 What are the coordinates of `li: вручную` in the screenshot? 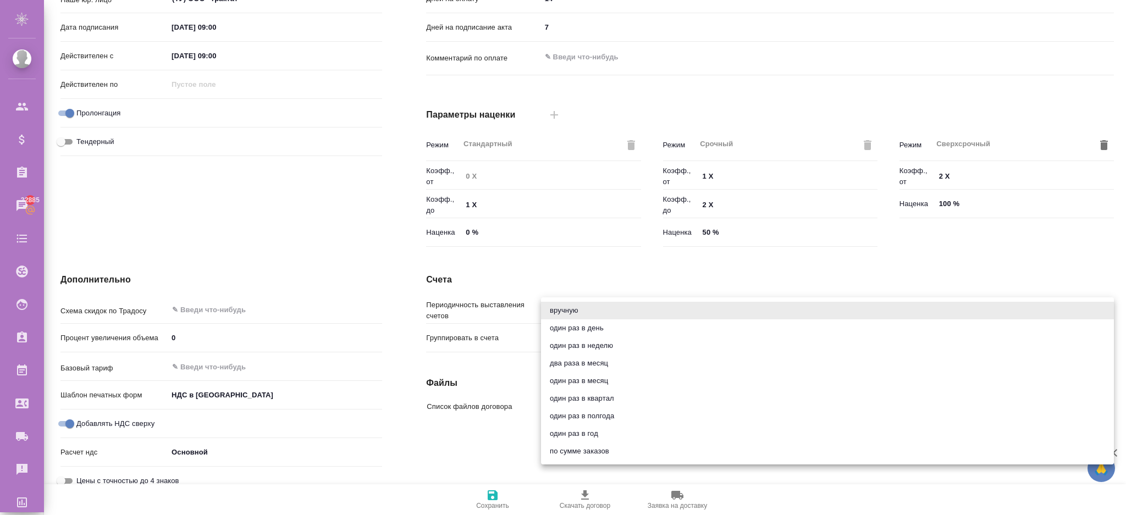 It's located at (827, 311).